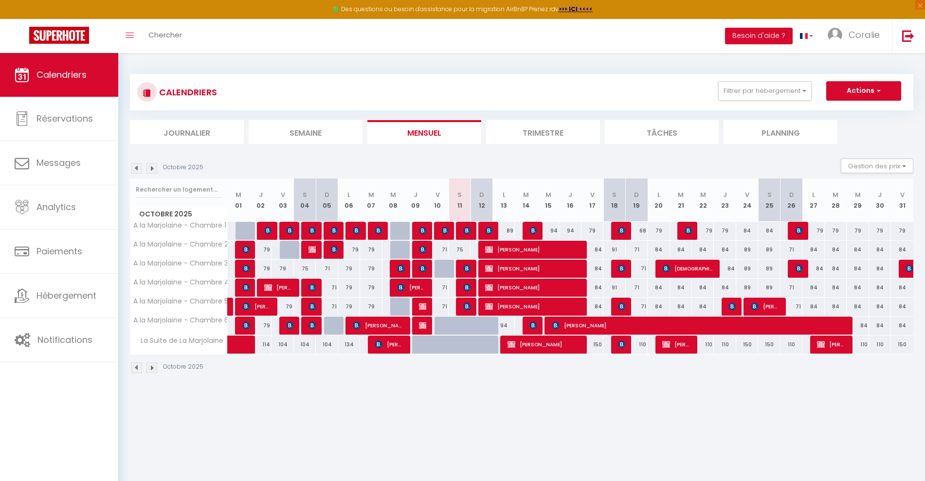 This screenshot has width=925, height=481. What do you see at coordinates (614, 250) in the screenshot?
I see `div: 91` at bounding box center [614, 250].